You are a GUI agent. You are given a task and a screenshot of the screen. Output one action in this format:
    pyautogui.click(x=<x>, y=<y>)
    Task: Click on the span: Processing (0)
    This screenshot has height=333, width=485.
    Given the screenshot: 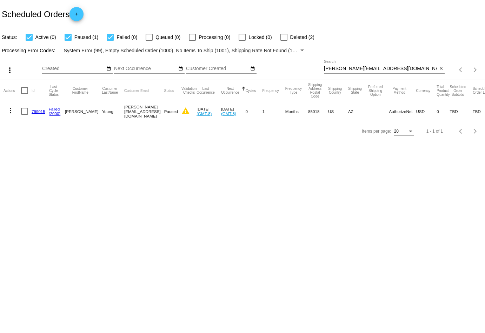 What is the action you would take?
    pyautogui.click(x=214, y=37)
    